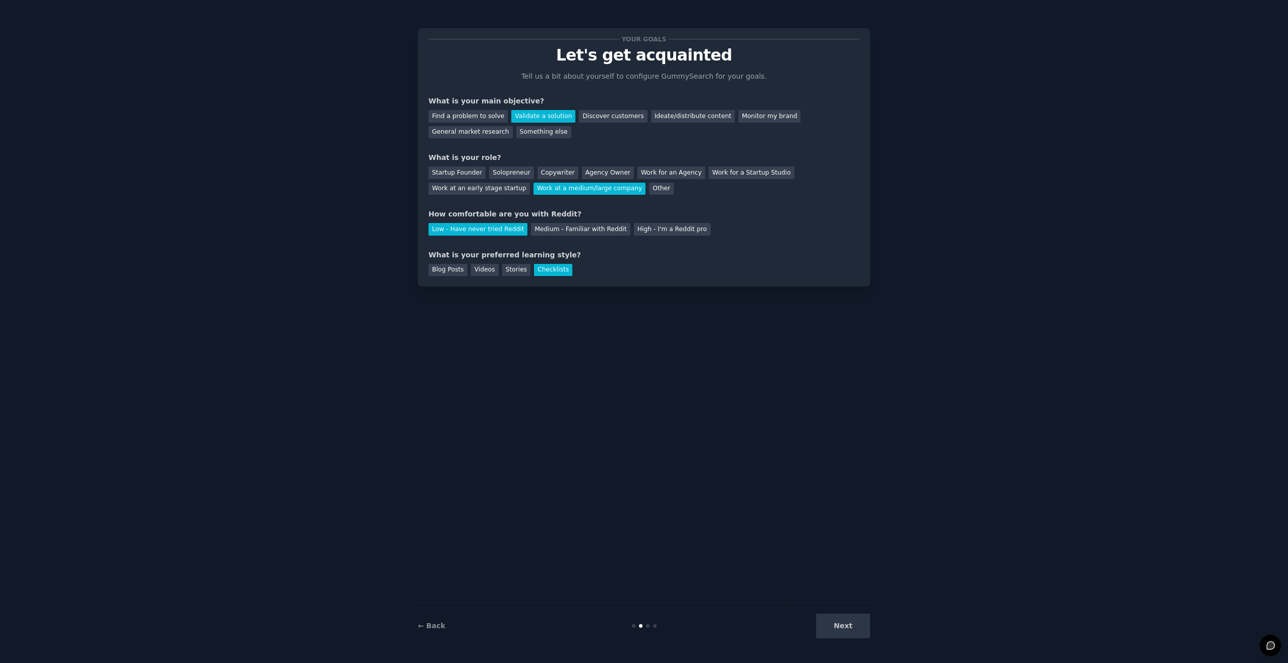 The width and height of the screenshot is (1288, 663). Describe the element at coordinates (644, 214) in the screenshot. I see `div: How comfortable are you with Reddit?` at that location.